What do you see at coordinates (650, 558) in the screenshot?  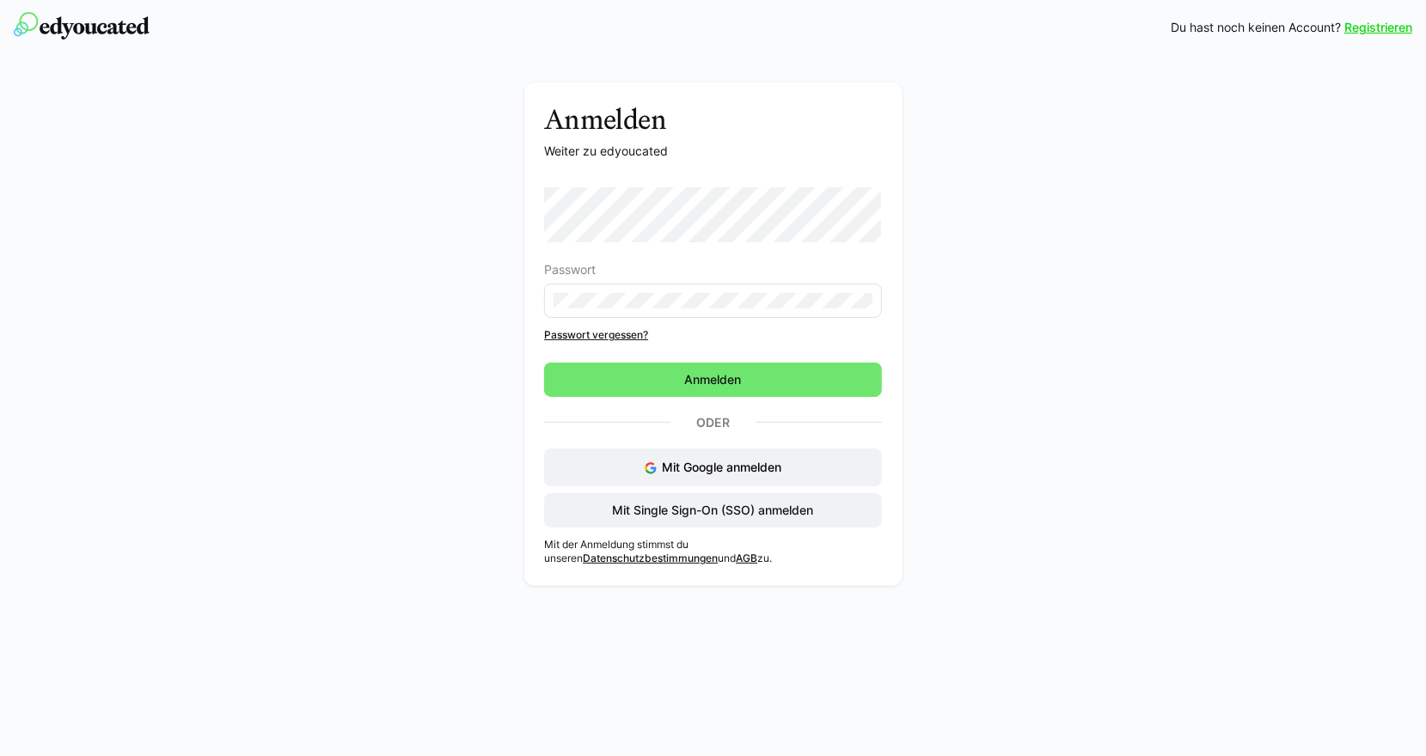 I see `a: Datenschutzbestimmungen` at bounding box center [650, 558].